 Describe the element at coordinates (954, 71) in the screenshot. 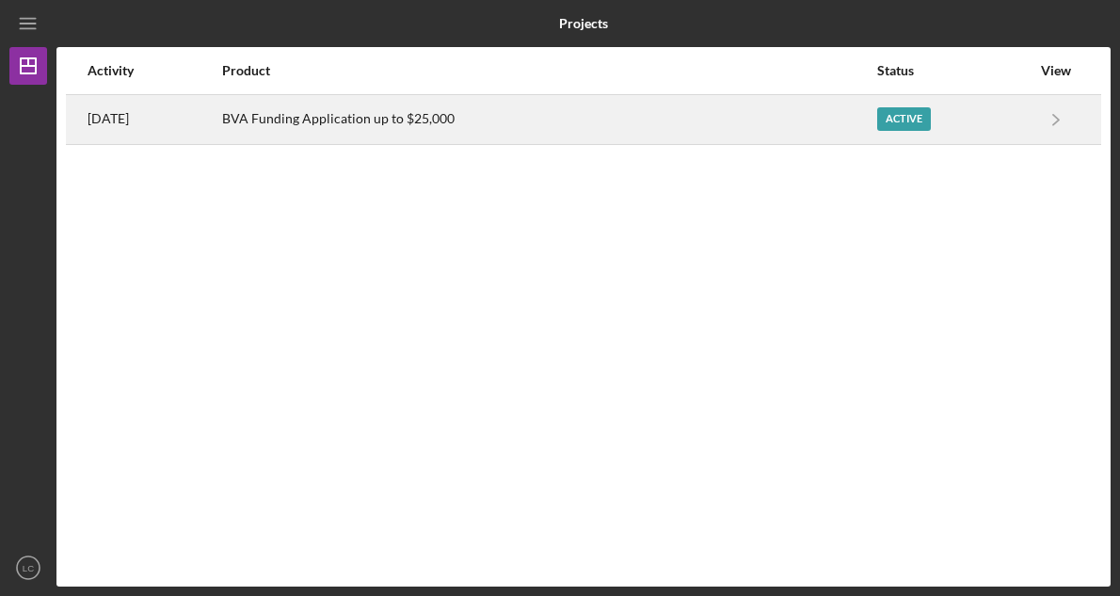

I see `div: Status` at that location.